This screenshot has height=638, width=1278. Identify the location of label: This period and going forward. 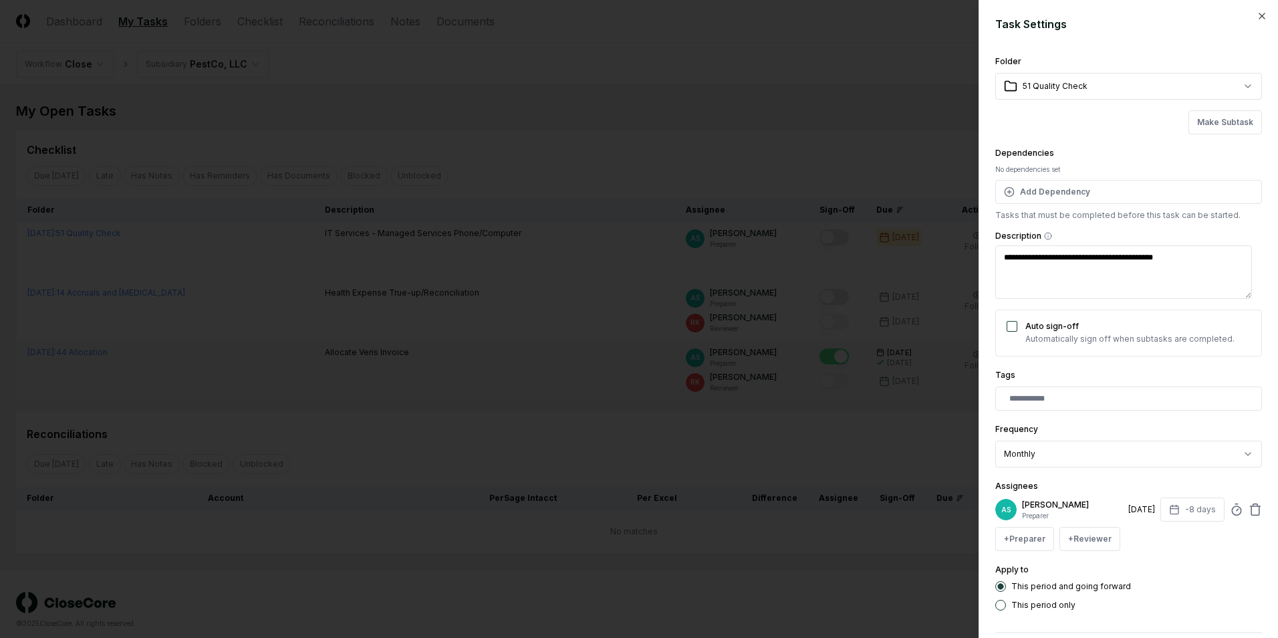
(1071, 586).